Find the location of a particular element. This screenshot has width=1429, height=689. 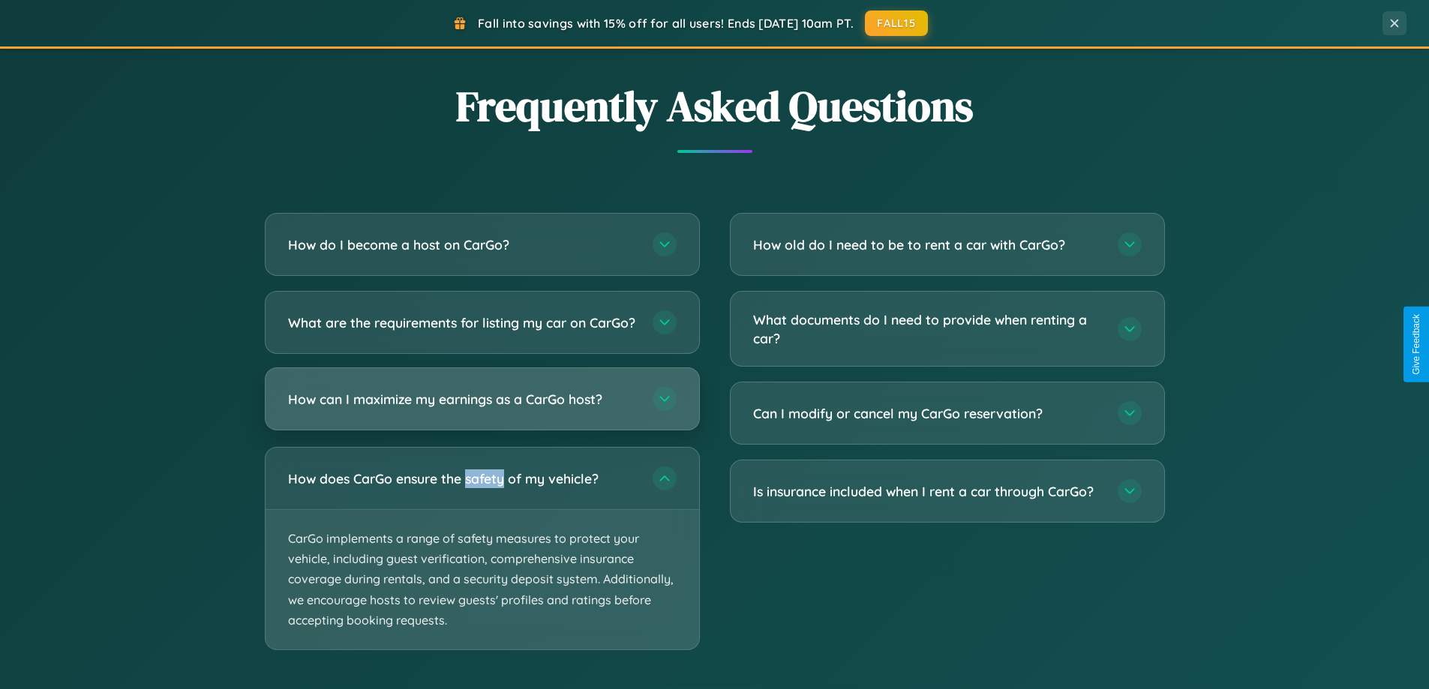

h3: How old do I need to be to rent a car with CarGo? is located at coordinates (928, 245).